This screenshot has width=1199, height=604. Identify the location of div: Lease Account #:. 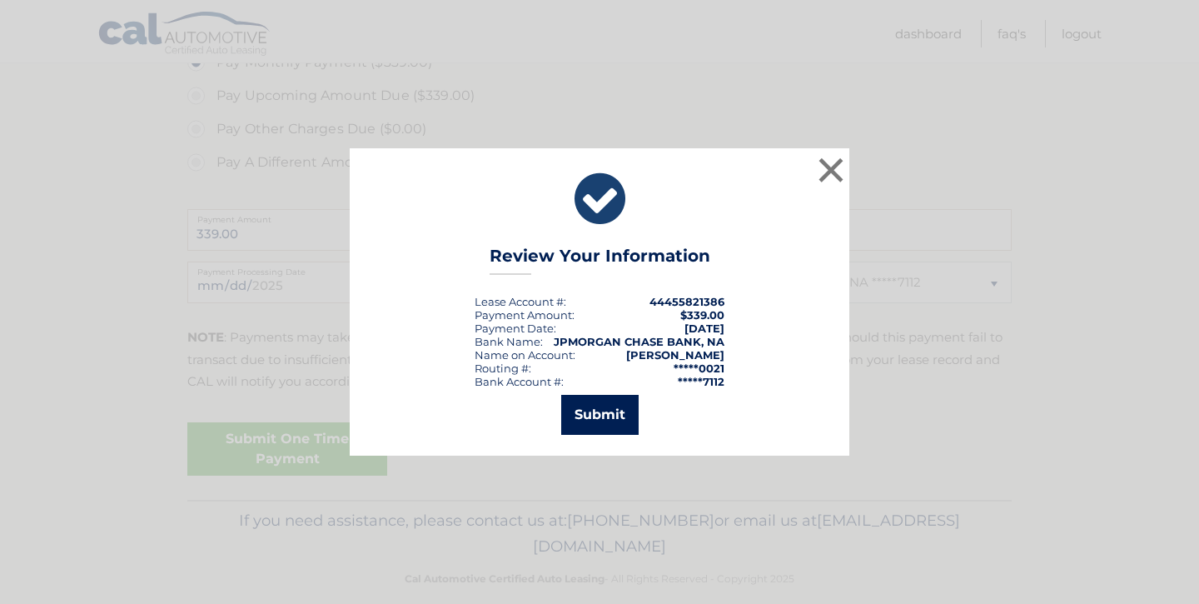
(520, 301).